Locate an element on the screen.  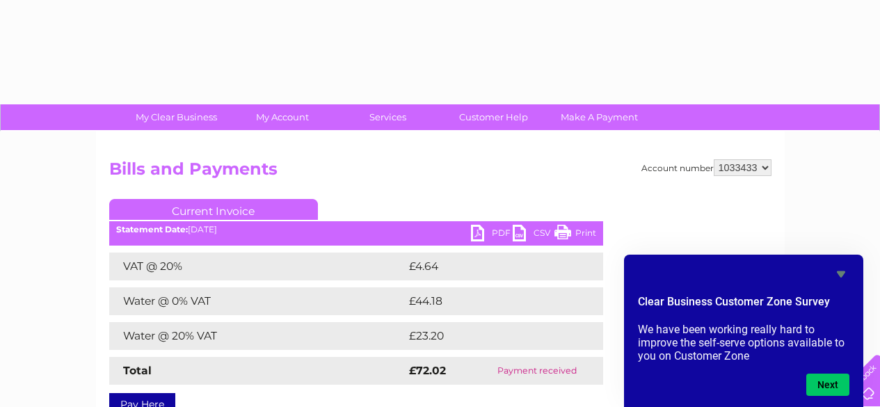
strong: Total is located at coordinates (137, 370).